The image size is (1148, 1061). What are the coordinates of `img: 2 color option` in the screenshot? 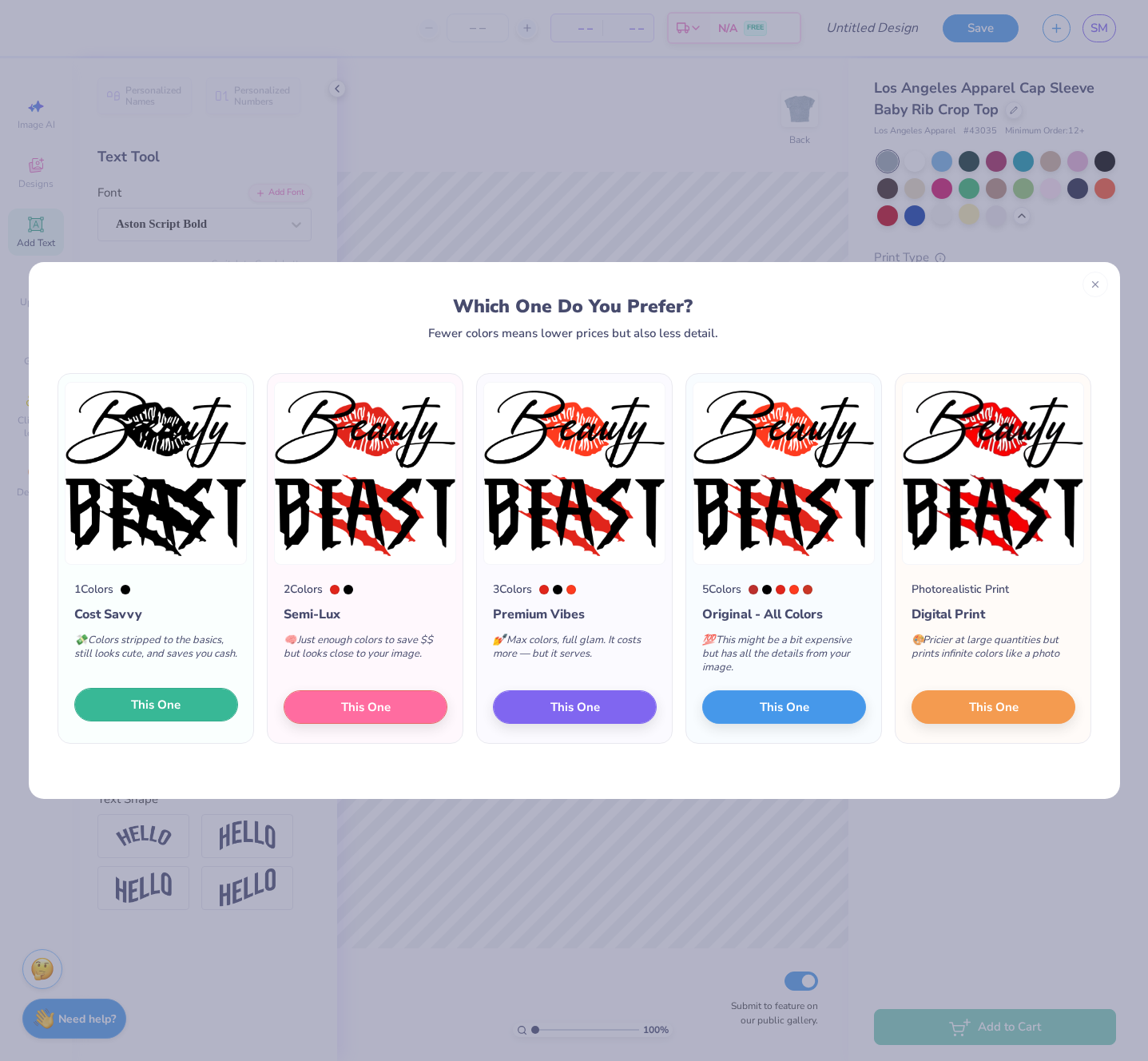 It's located at (365, 474).